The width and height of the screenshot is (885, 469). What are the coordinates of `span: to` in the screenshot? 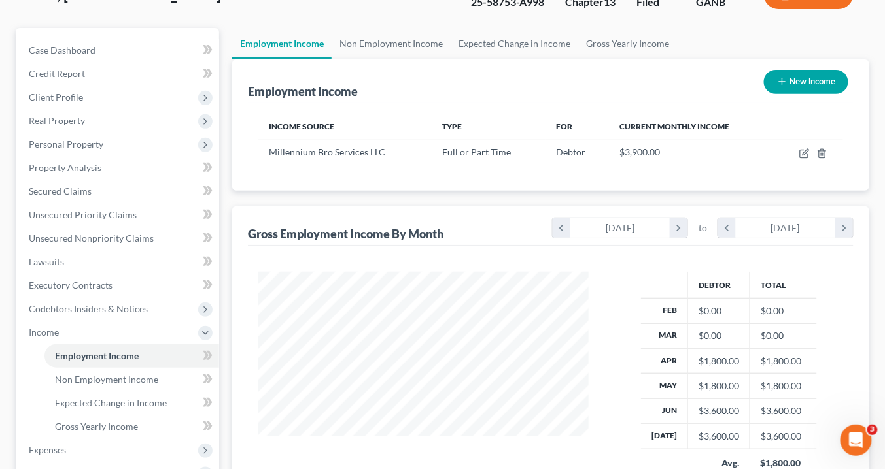 It's located at (702, 228).